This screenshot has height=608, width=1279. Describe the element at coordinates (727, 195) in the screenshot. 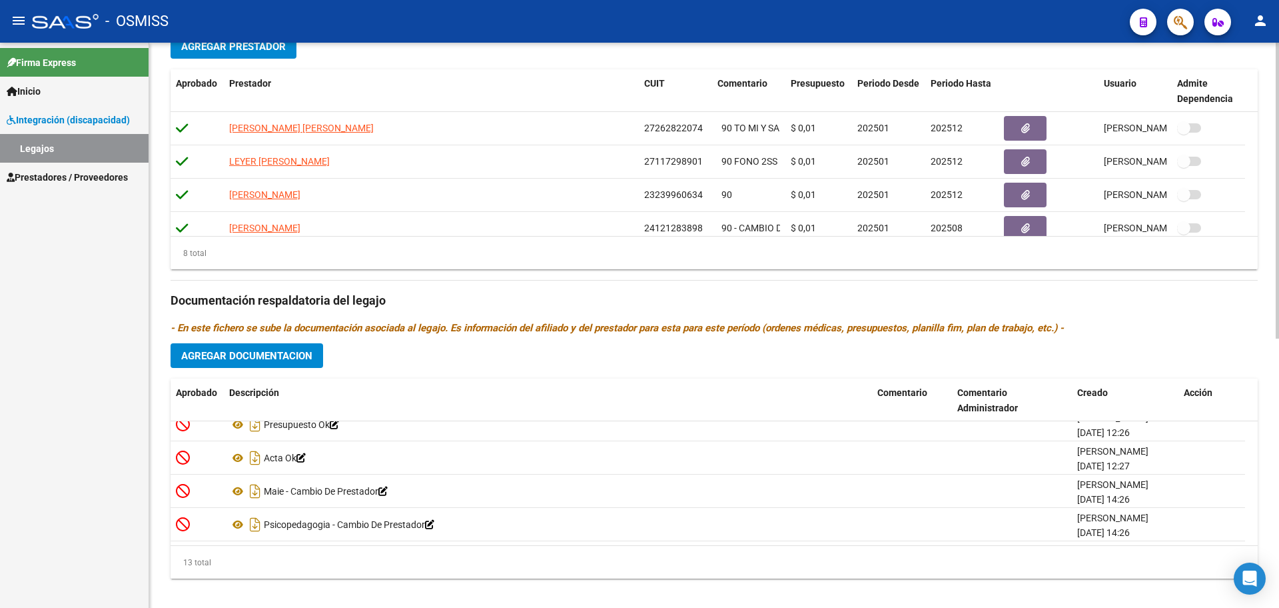

I see `span: 90` at that location.